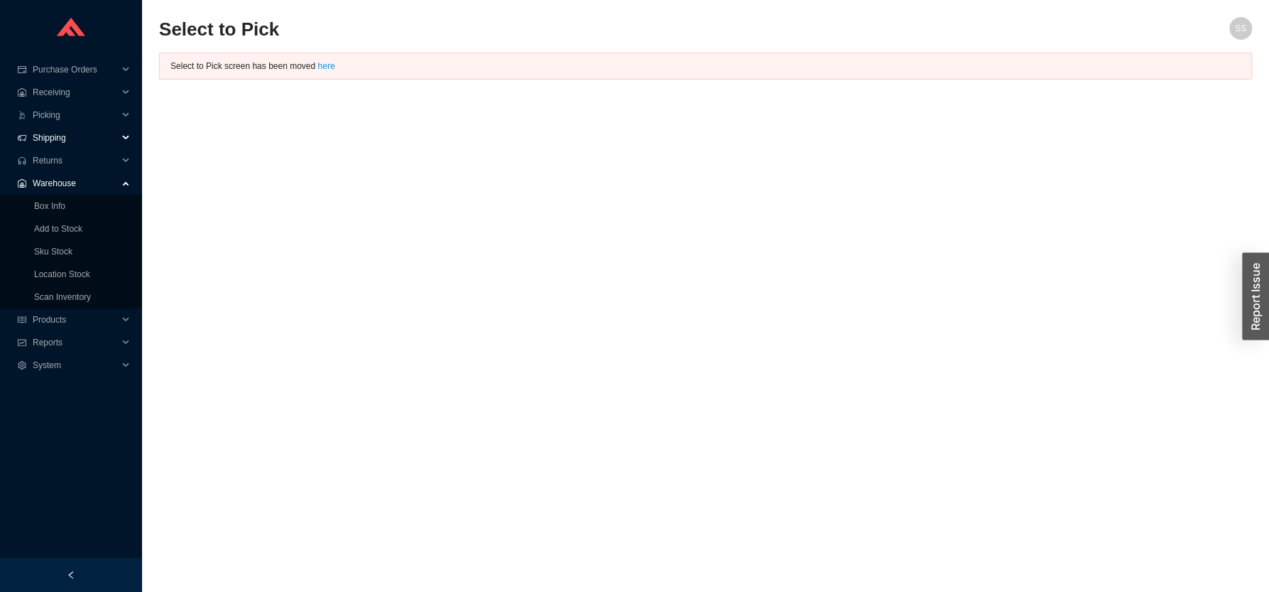  What do you see at coordinates (705, 66) in the screenshot?
I see `div: Select to Pick screen has been moved` at bounding box center [705, 66].